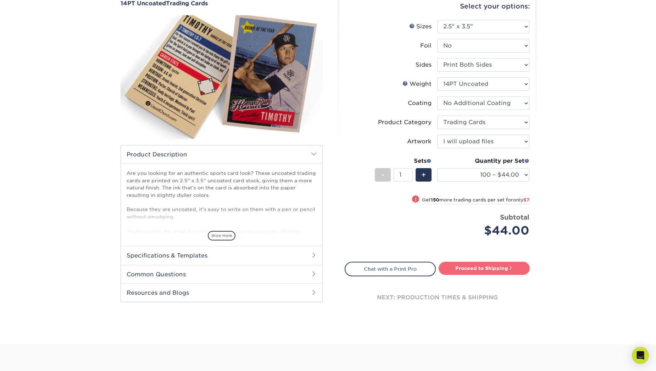  I want to click on h2: Resources and Blogs, so click(222, 293).